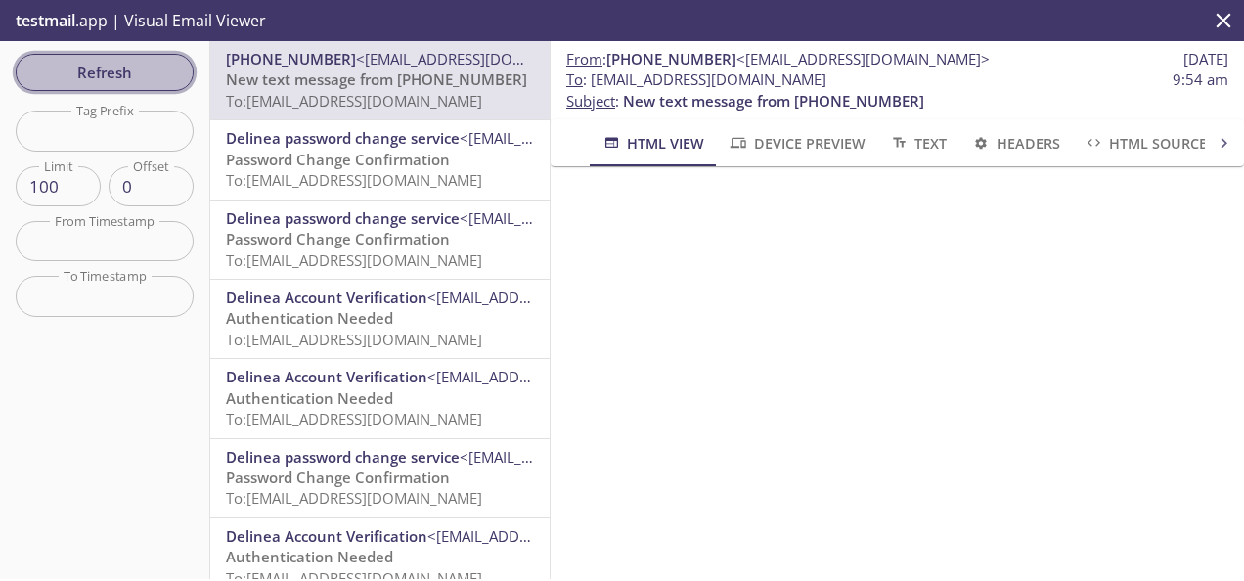 The height and width of the screenshot is (581, 1244). I want to click on span: HTML Source, so click(1145, 143).